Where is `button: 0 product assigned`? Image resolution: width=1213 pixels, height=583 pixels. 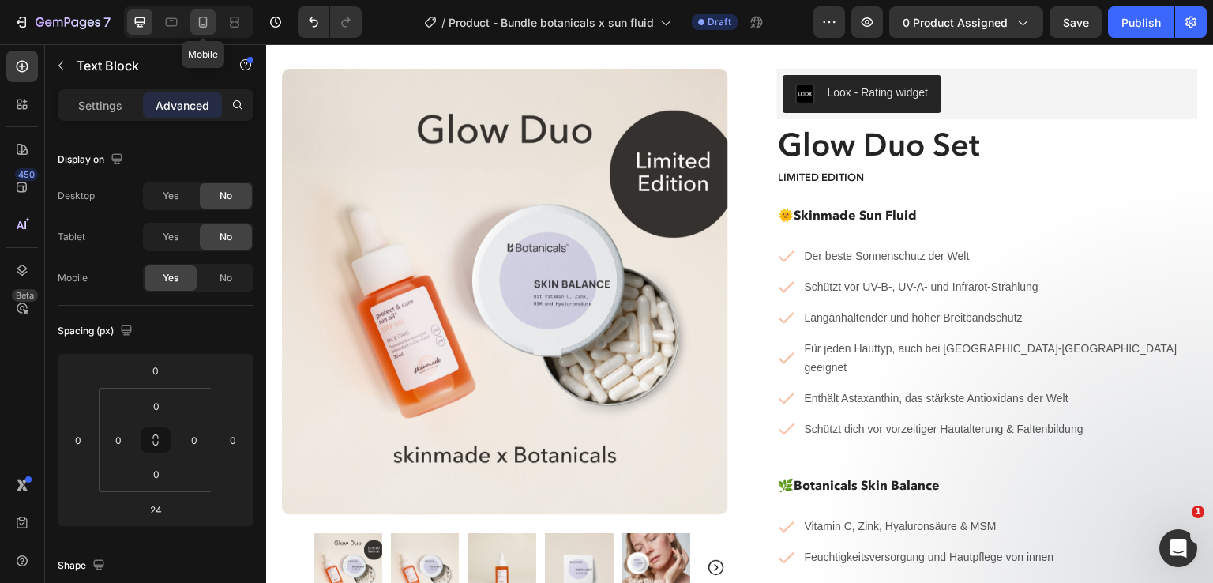 button: 0 product assigned is located at coordinates (966, 22).